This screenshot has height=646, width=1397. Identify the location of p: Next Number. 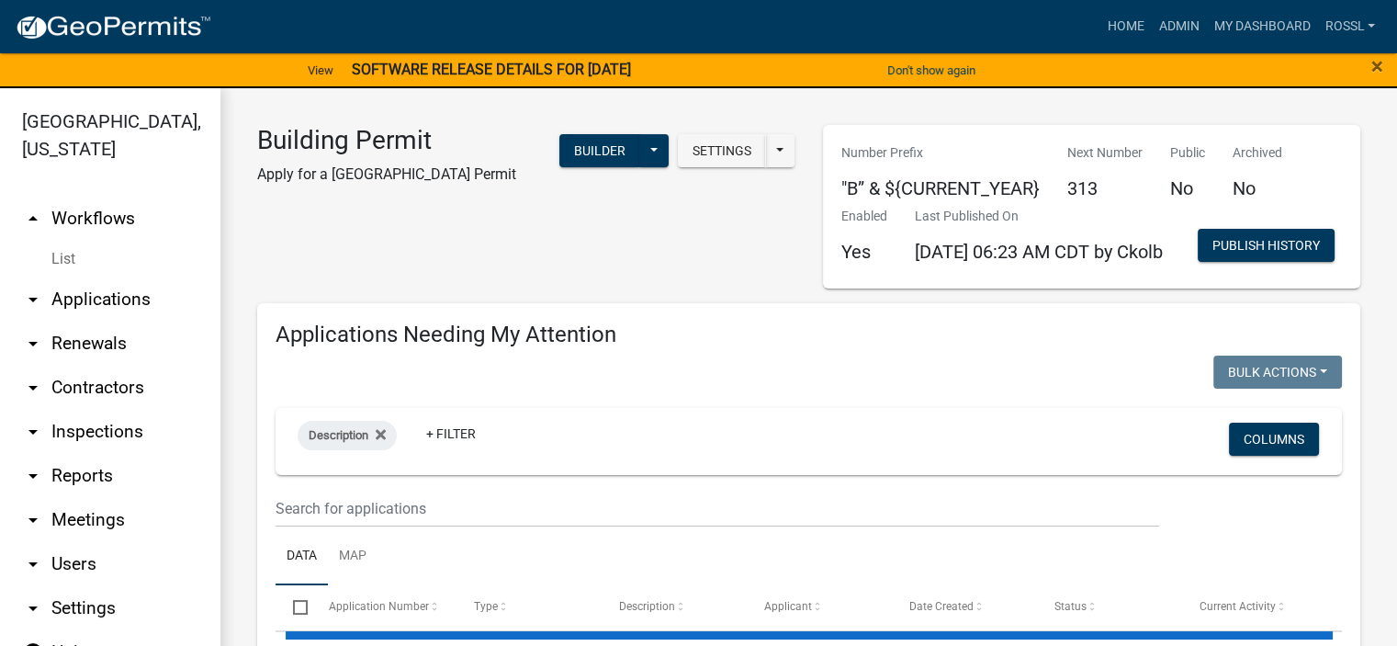
(1105, 152).